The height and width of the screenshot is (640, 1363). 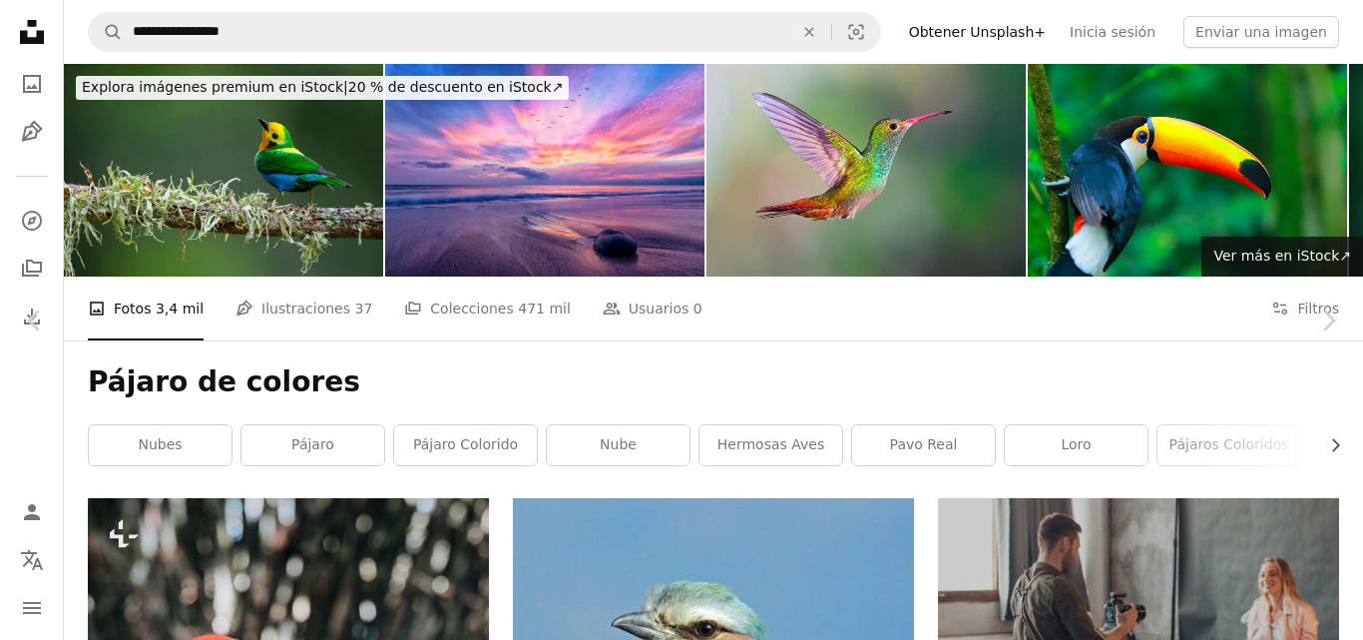 I want to click on a: nube, so click(x=618, y=445).